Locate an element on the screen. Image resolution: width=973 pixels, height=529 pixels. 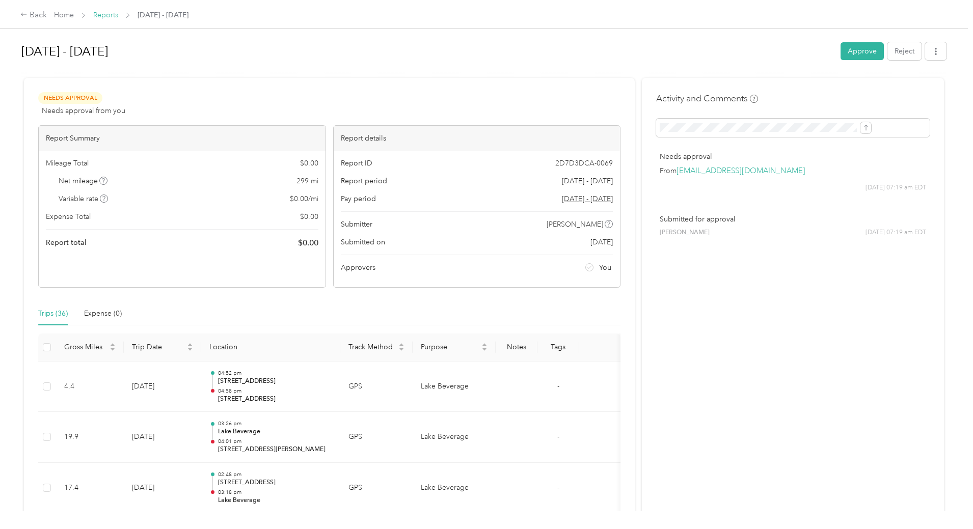
th: Track Method is located at coordinates (377, 348).